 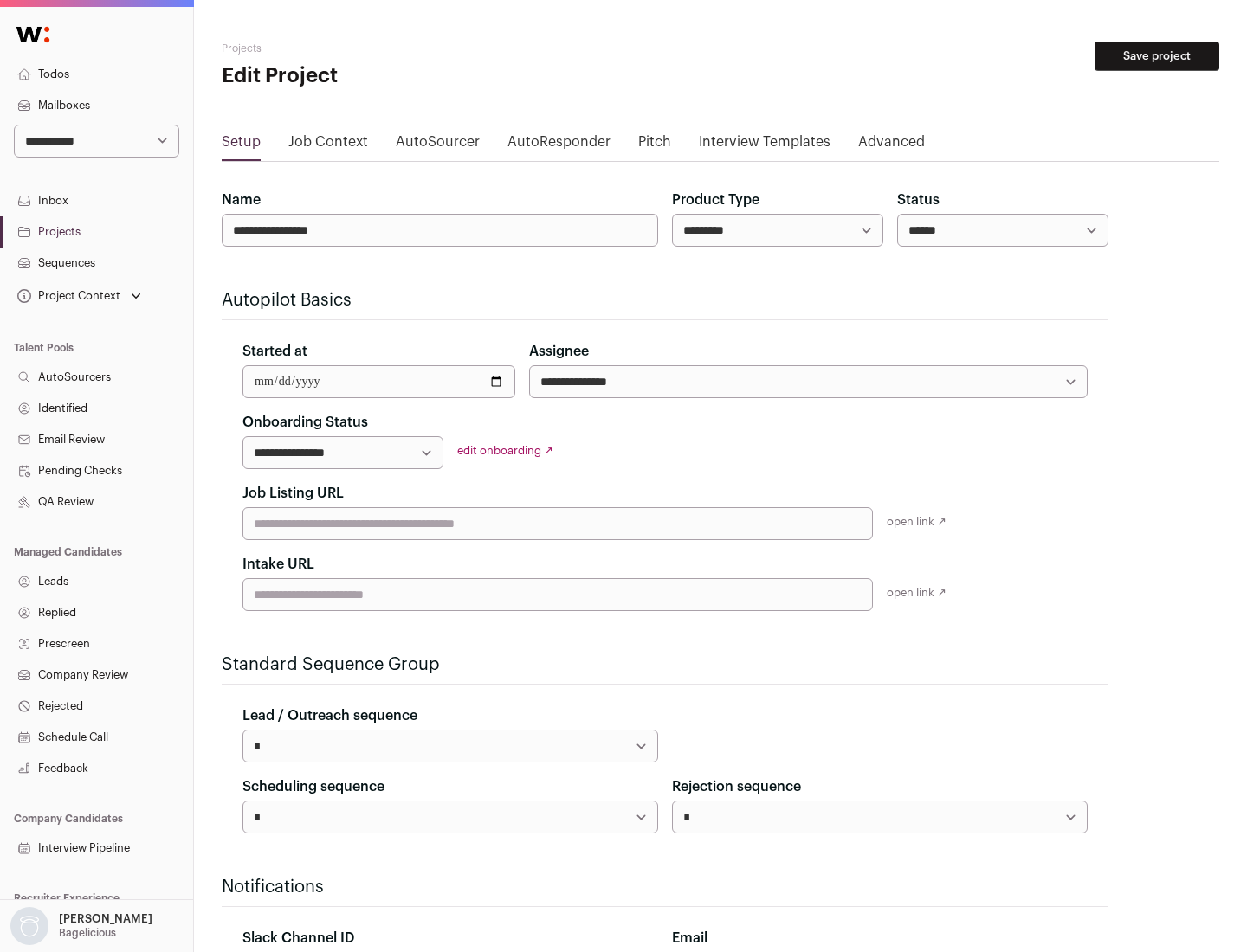 What do you see at coordinates (665, 887) in the screenshot?
I see `h2: Notifications` at bounding box center [665, 887].